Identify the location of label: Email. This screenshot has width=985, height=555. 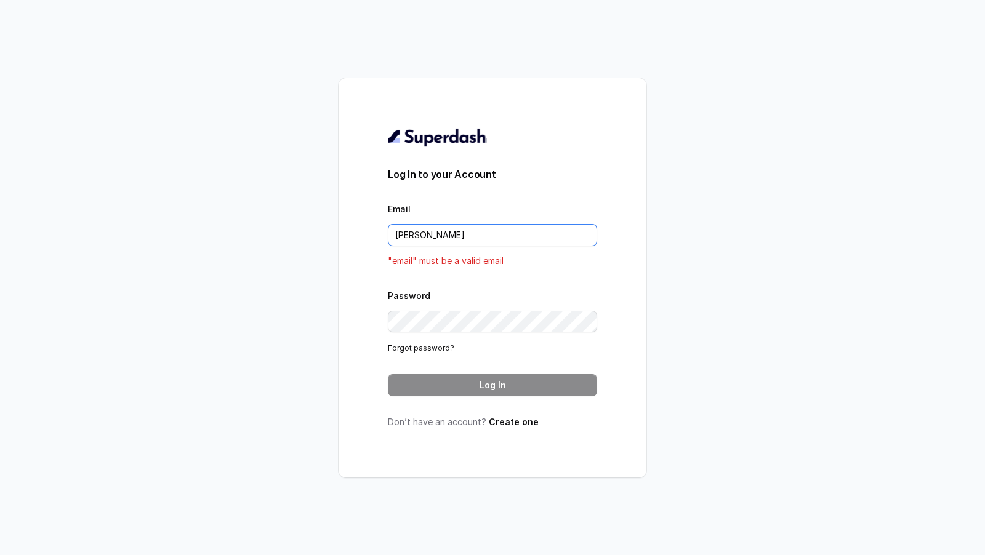
(399, 209).